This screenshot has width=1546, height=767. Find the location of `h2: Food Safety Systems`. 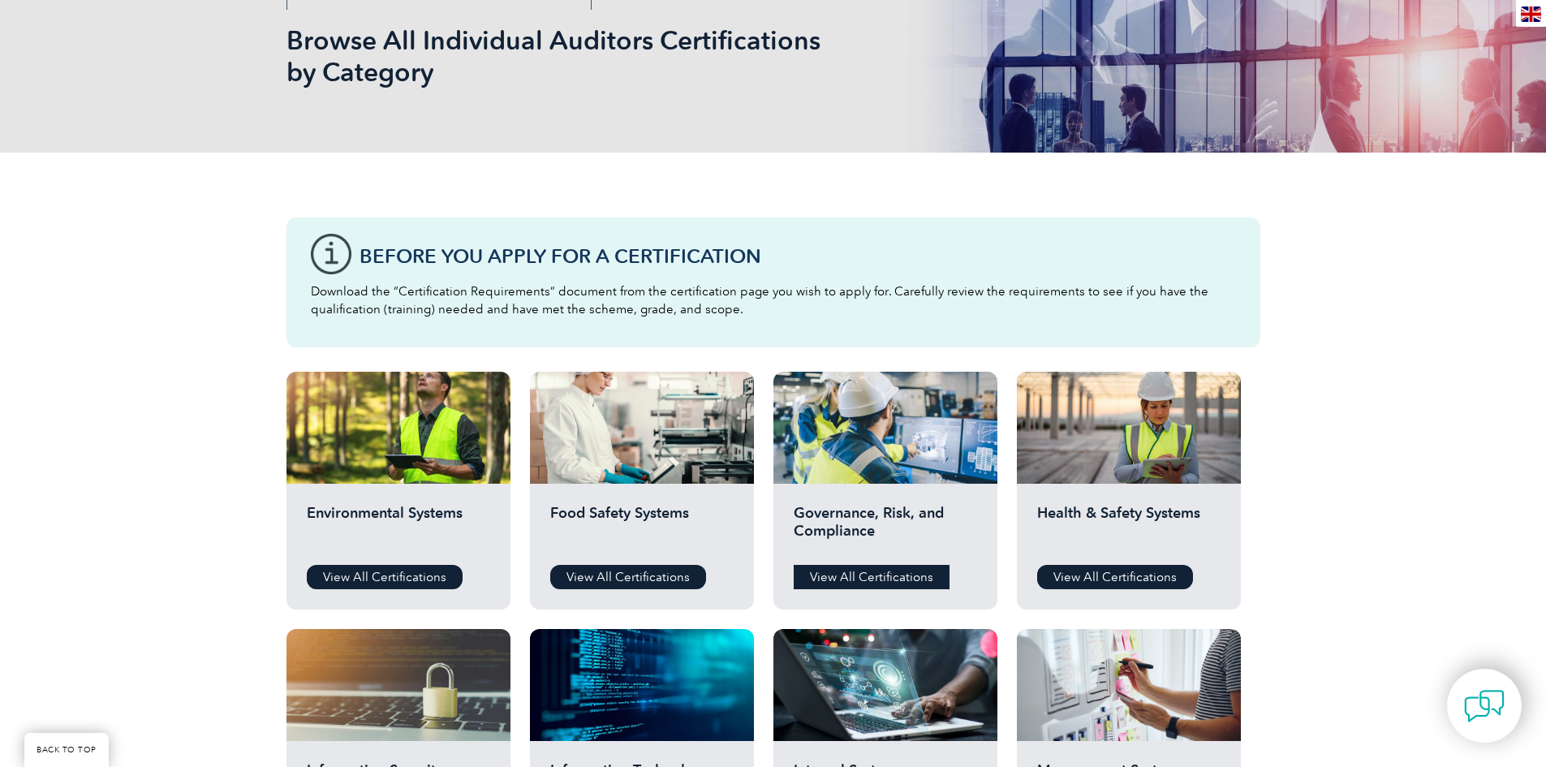

h2: Food Safety Systems is located at coordinates (642, 528).